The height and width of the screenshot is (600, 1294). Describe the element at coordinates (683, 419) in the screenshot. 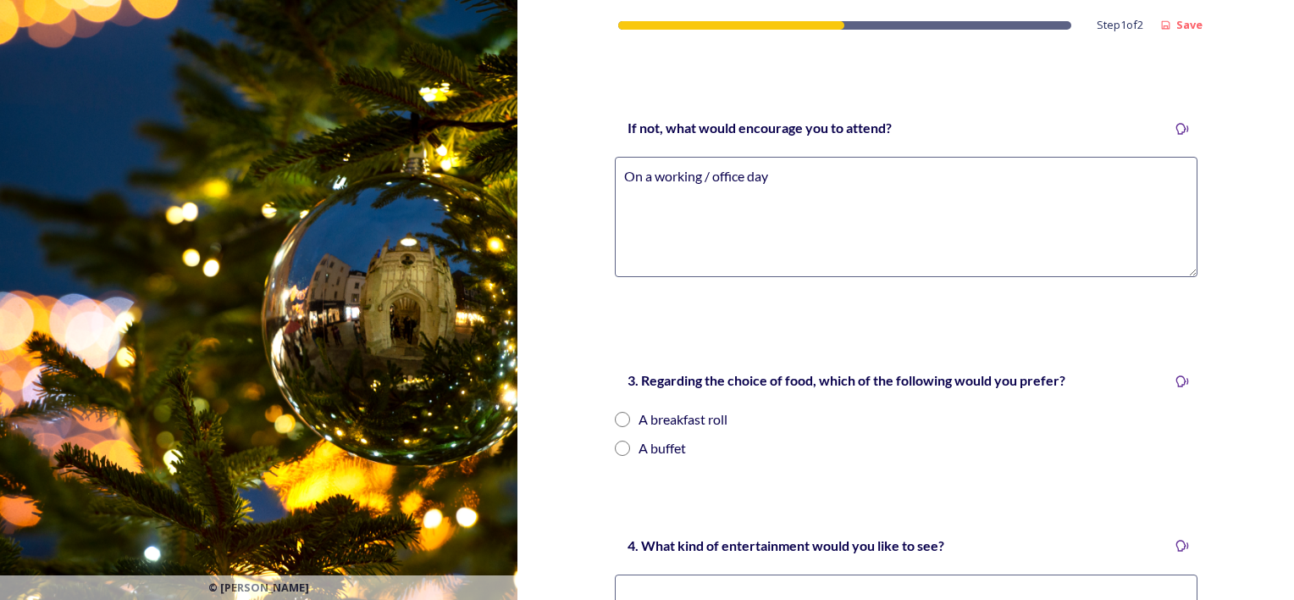

I see `div: A breakfast roll` at that location.